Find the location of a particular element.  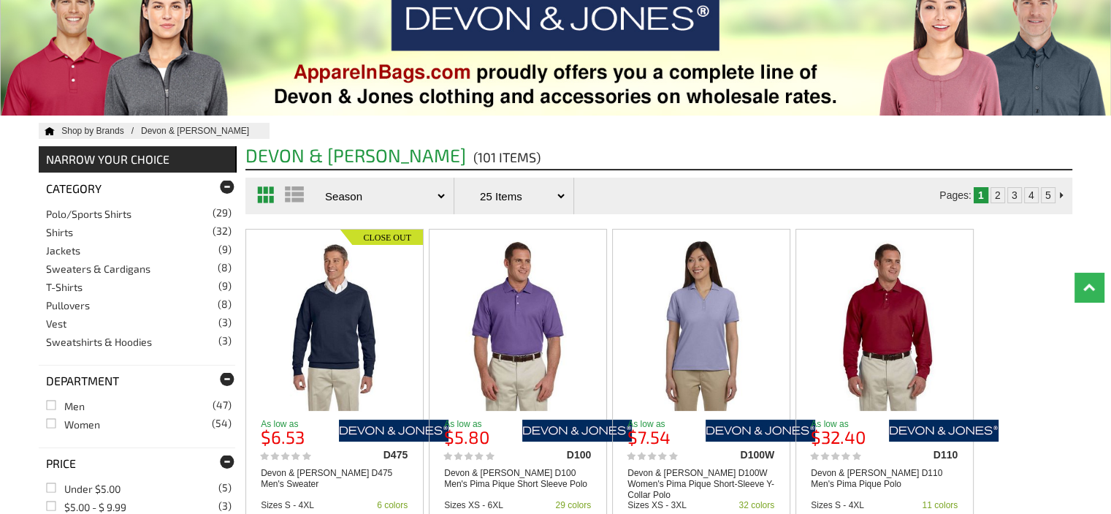

a: Sweatshirts & Hoodies(3) is located at coordinates (99, 341).